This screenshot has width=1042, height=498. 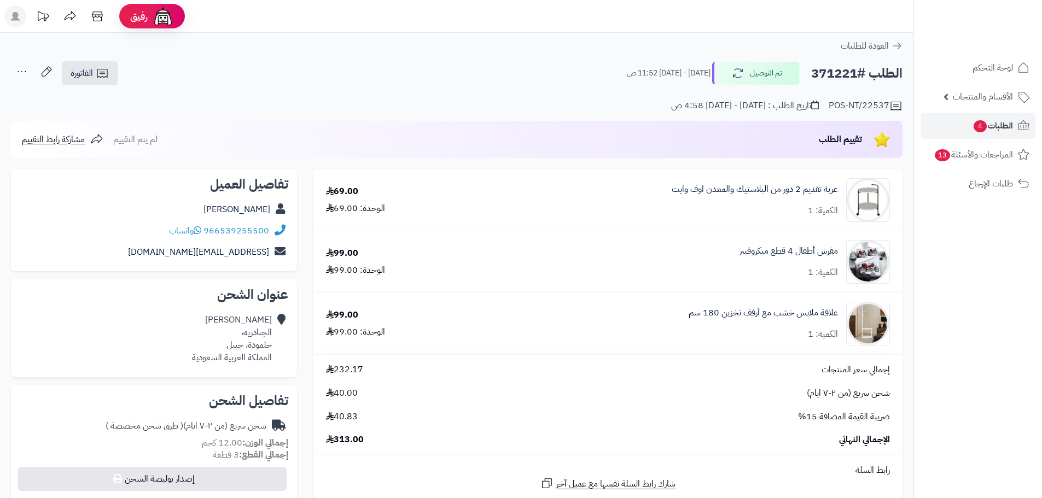 I want to click on span: واتساب, so click(x=185, y=231).